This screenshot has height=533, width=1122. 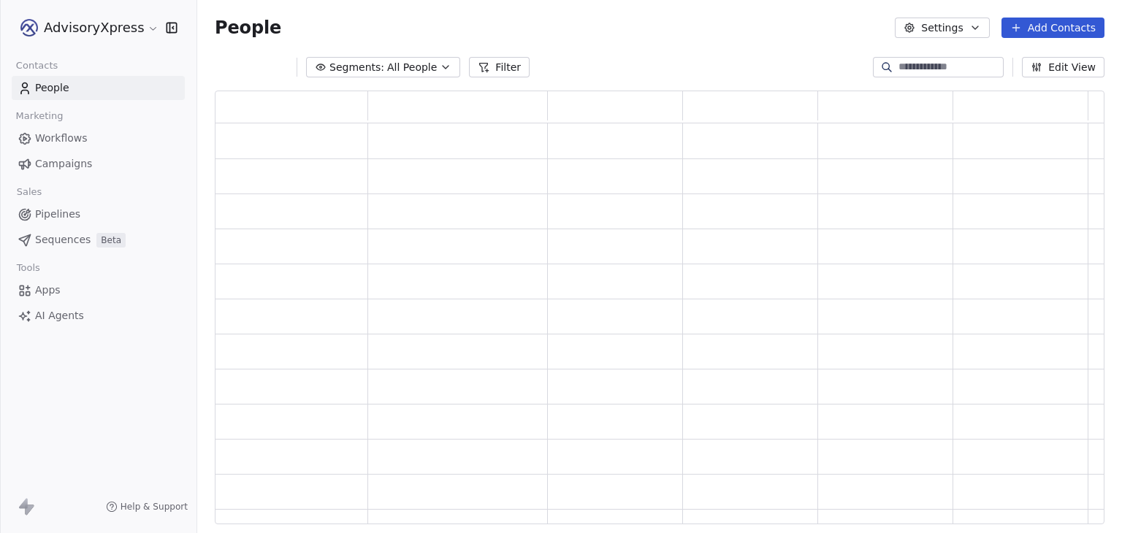 I want to click on span: Marketing, so click(x=39, y=116).